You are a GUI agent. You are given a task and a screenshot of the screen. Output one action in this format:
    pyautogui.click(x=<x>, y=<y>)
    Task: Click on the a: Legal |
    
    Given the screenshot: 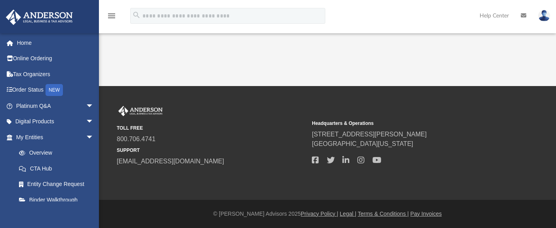 What is the action you would take?
    pyautogui.click(x=348, y=213)
    